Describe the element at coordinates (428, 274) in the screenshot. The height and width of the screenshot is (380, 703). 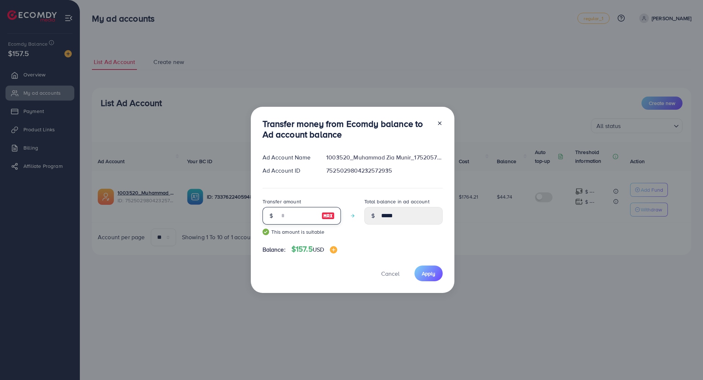
I see `span: Apply` at that location.